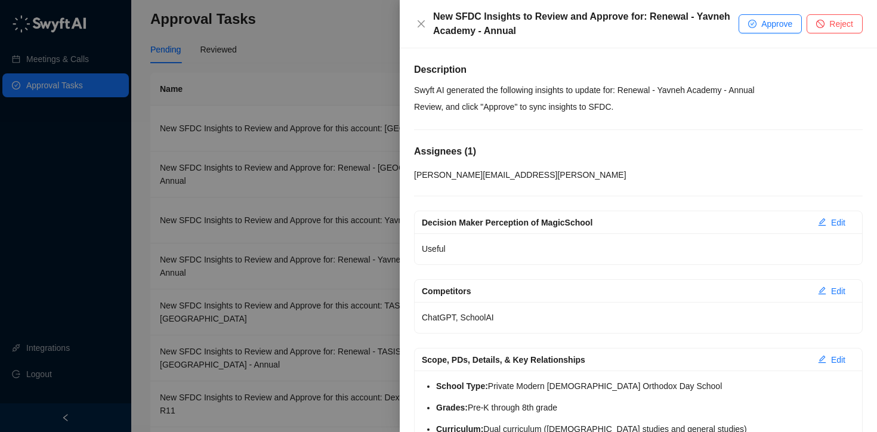 The width and height of the screenshot is (877, 432). What do you see at coordinates (645, 407) in the screenshot?
I see `li: Pre-K through 8th grade` at bounding box center [645, 407].